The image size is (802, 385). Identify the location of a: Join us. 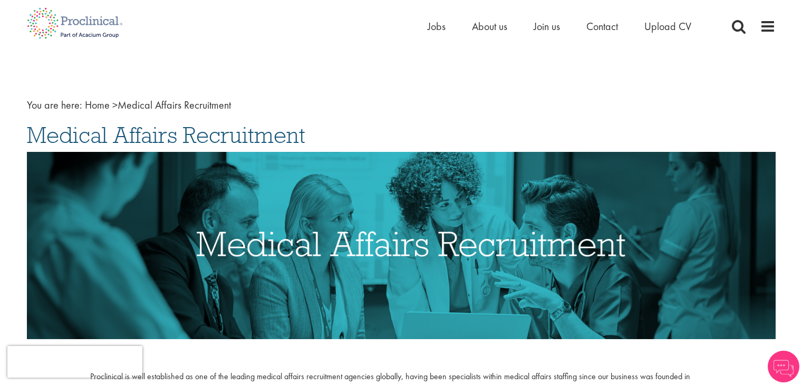
(547, 26).